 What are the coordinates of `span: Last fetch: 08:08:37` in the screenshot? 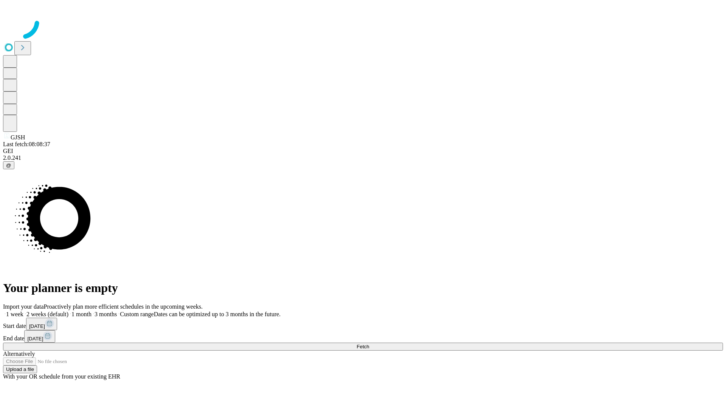 It's located at (26, 144).